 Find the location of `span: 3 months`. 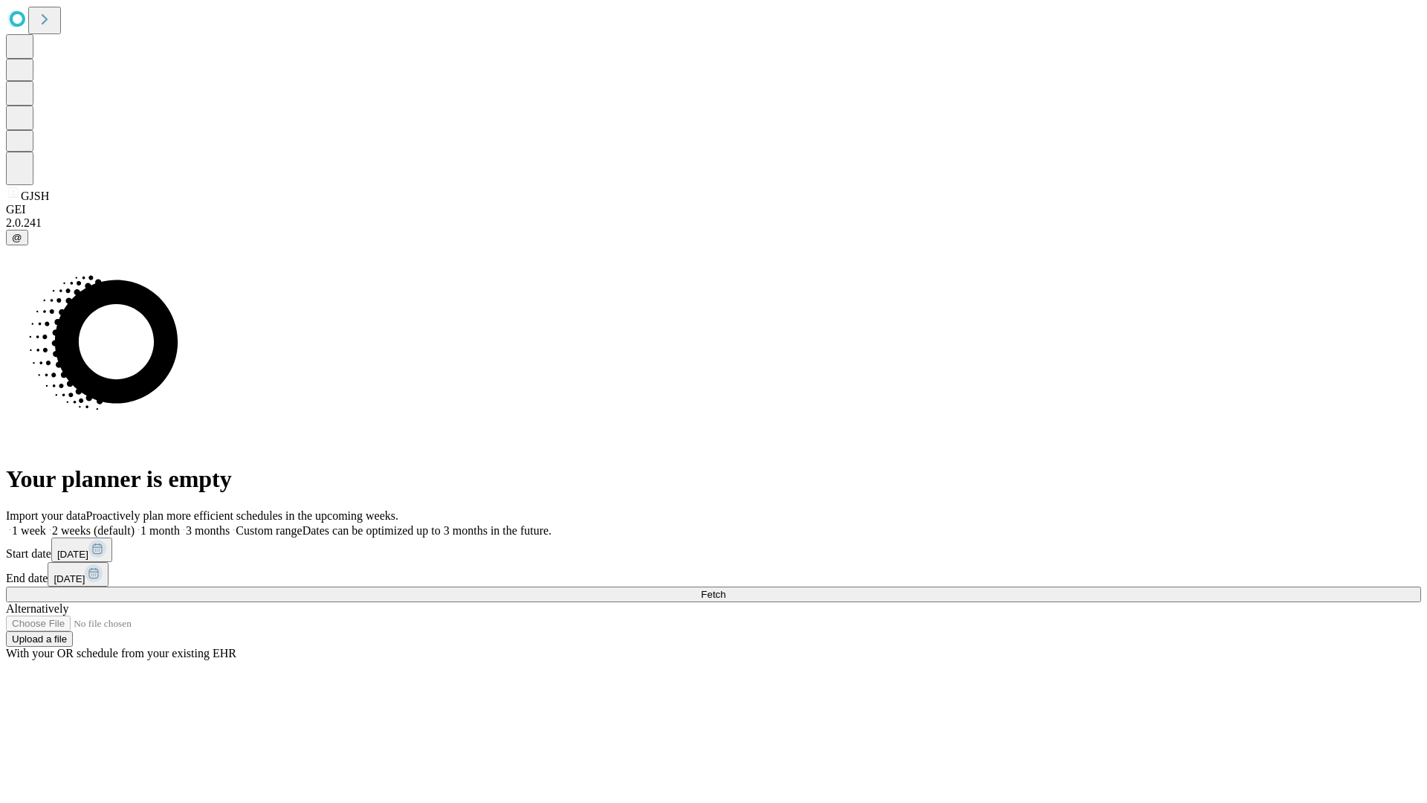

span: 3 months is located at coordinates (207, 530).